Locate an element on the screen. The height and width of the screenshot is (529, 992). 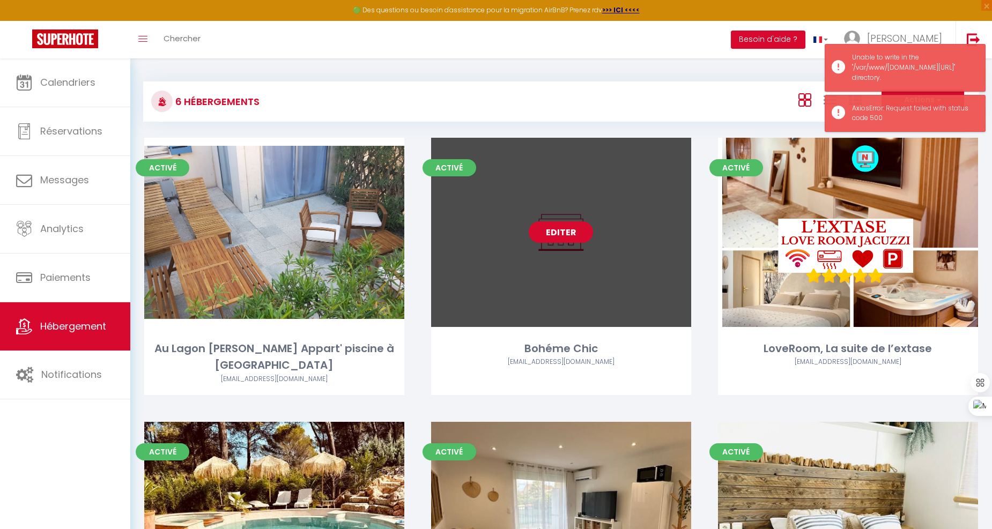
img: logout is located at coordinates (974, 39).